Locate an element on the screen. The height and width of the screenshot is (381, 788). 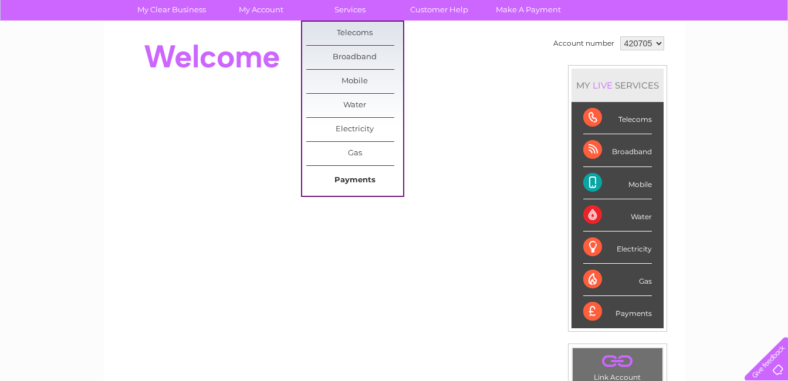
a: Electricity is located at coordinates (354, 130).